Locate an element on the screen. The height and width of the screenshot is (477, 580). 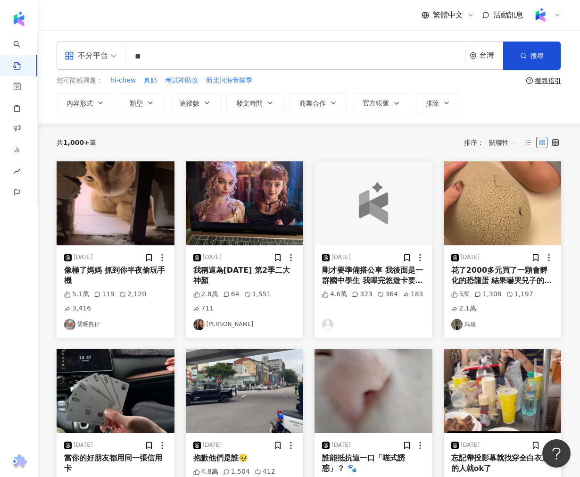
div: 323 is located at coordinates (362, 294).